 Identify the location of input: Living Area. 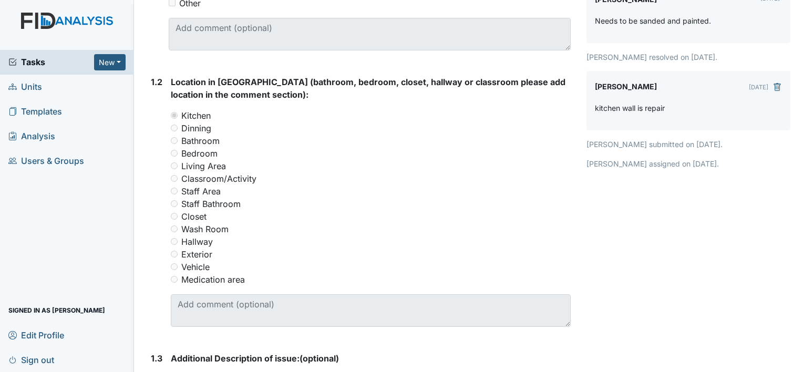
(174, 166).